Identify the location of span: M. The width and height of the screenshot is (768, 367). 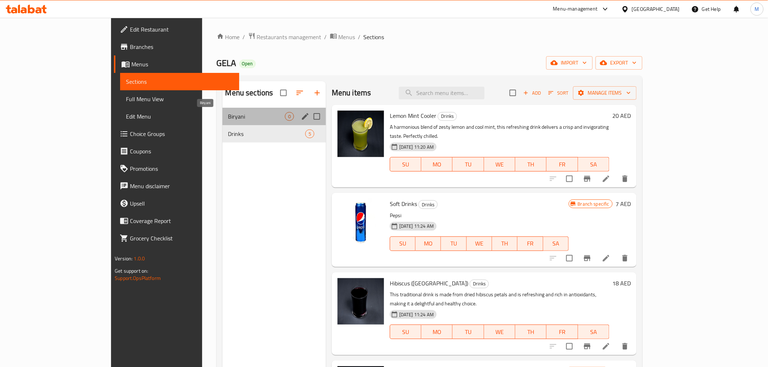
(757, 9).